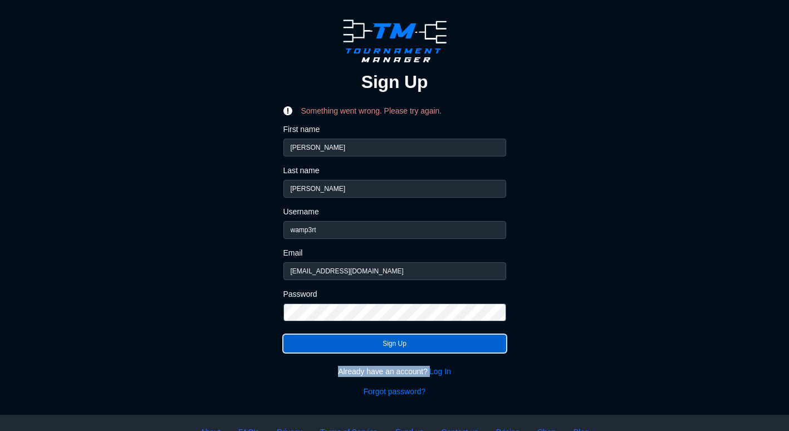 The width and height of the screenshot is (789, 431). I want to click on a: Forgot password?, so click(394, 392).